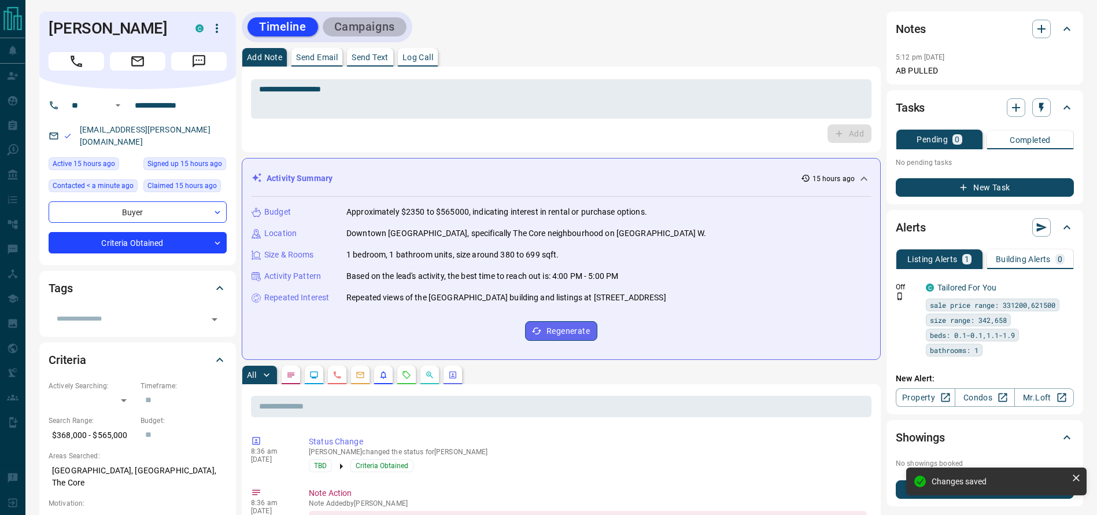  Describe the element at coordinates (1044, 397) in the screenshot. I see `a: Mr.Loft` at that location.